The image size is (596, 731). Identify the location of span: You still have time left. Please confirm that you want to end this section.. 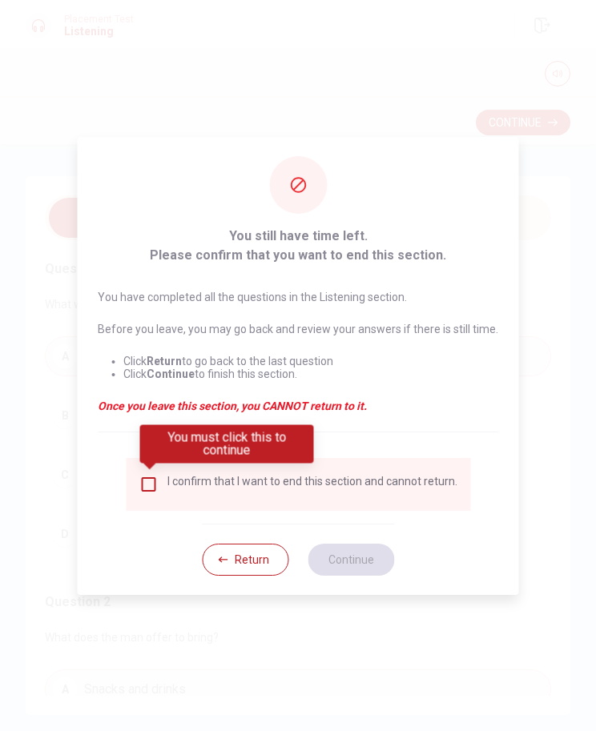
(298, 246).